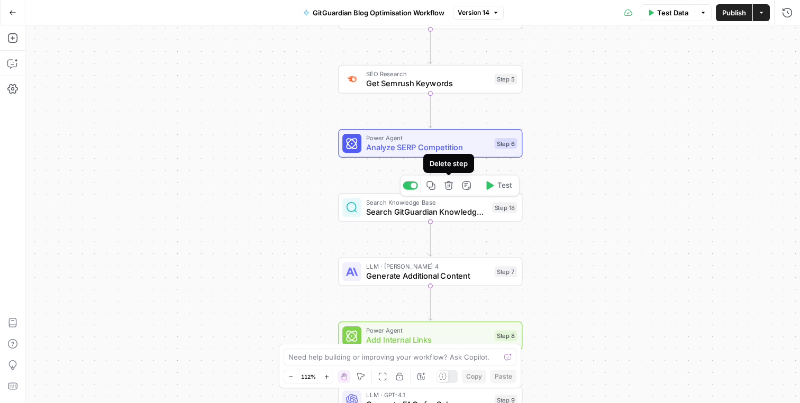 The height and width of the screenshot is (403, 800). Describe the element at coordinates (430, 79) in the screenshot. I see `div: SEO ResearchGet Semrush KeywordsStep 5` at that location.